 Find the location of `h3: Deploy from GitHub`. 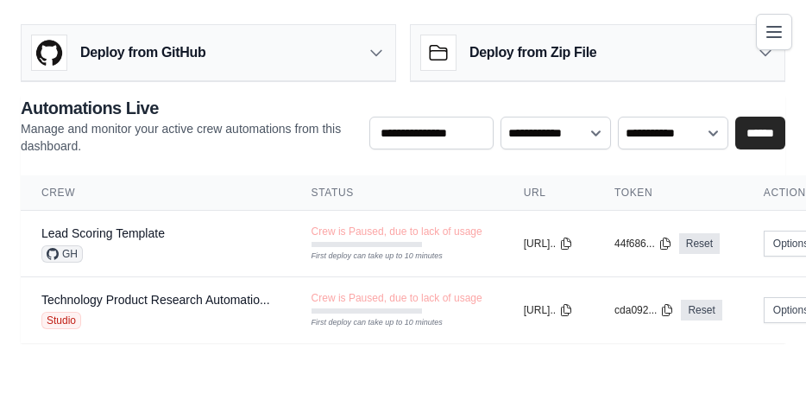

h3: Deploy from GitHub is located at coordinates (142, 53).